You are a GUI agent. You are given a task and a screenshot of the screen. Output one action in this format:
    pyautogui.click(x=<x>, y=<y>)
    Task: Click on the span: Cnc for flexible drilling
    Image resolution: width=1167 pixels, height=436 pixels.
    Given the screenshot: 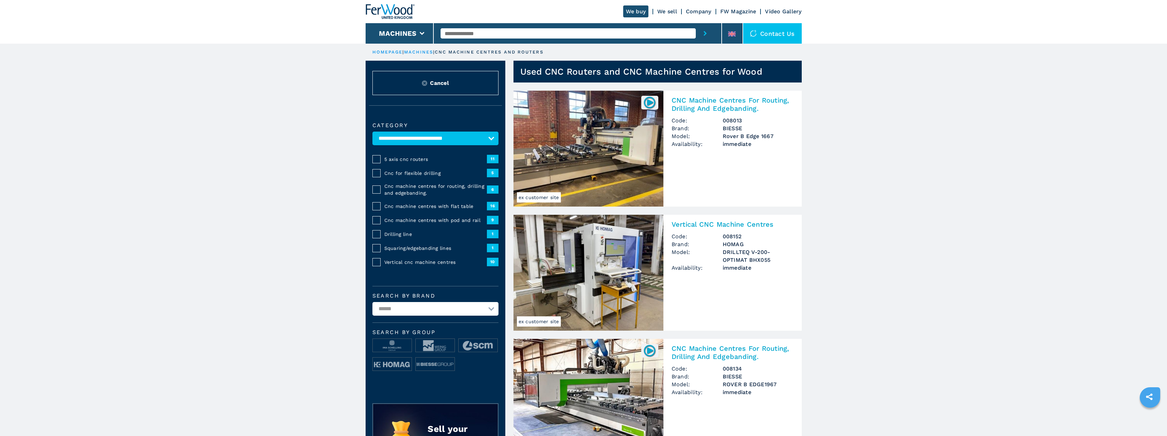 What is the action you would take?
    pyautogui.click(x=435, y=173)
    